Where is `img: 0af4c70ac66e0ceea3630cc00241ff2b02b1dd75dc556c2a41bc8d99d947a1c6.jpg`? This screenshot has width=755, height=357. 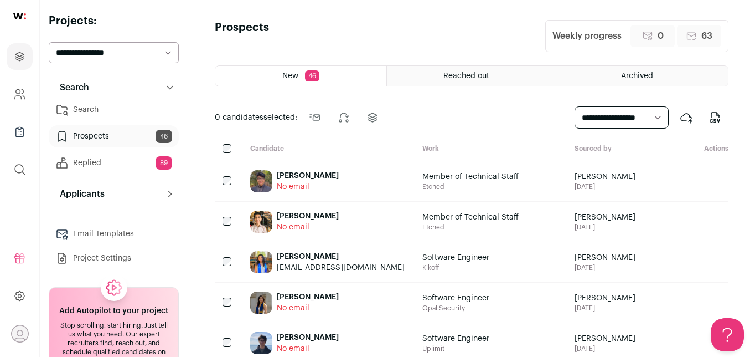 img: 0af4c70ac66e0ceea3630cc00241ff2b02b1dd75dc556c2a41bc8d99d947a1c6.jpg is located at coordinates (261, 302).